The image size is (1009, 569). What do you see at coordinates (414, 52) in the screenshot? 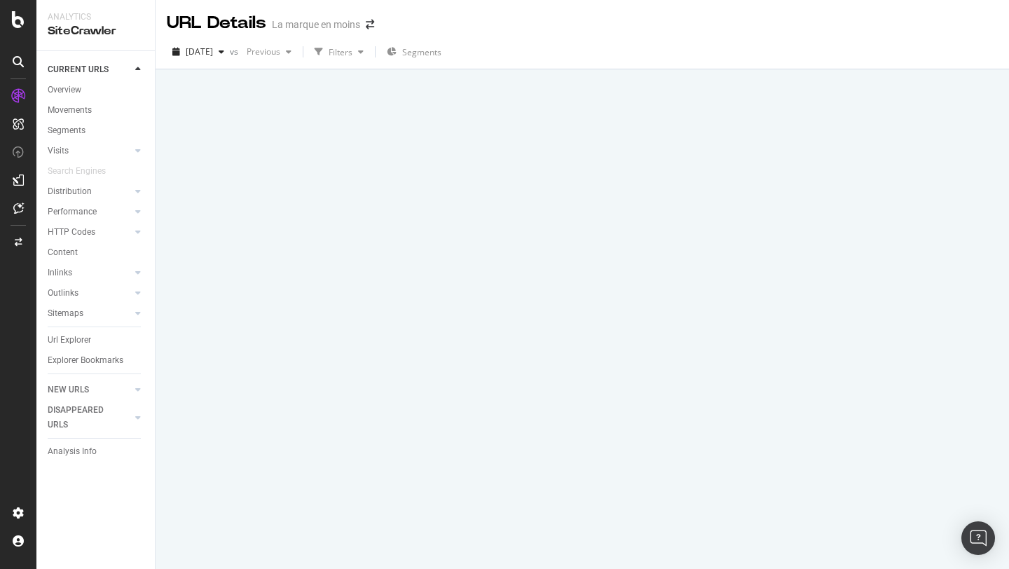
I see `button: Segments` at bounding box center [414, 52].